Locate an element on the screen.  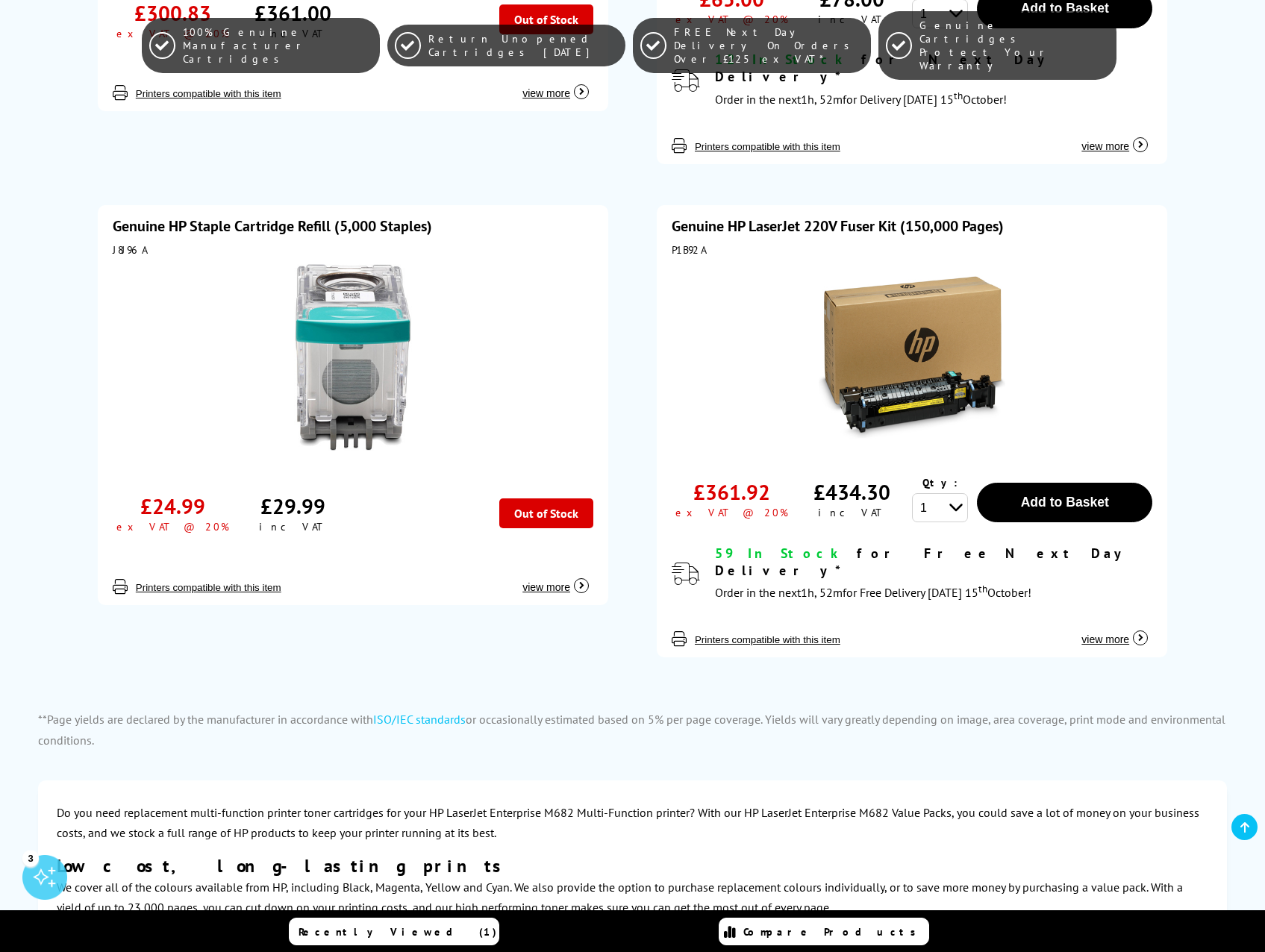
span: 59 In Stock is located at coordinates (779, 553).